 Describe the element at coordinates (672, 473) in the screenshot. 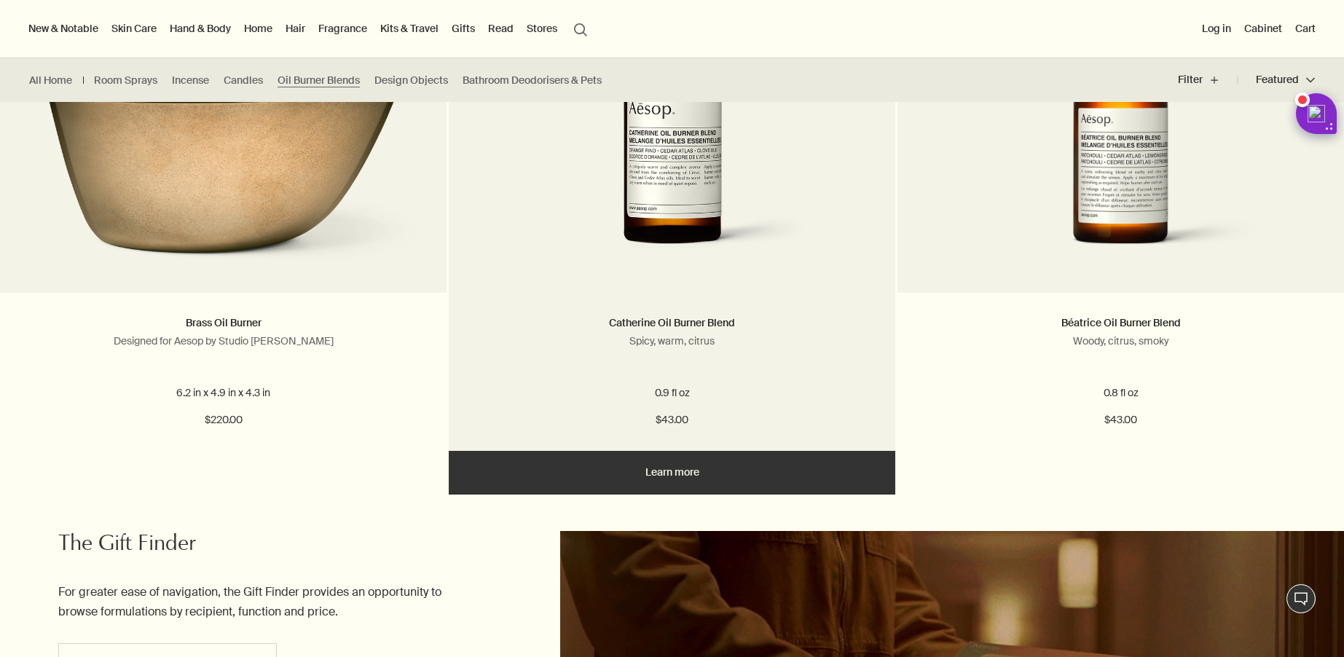

I see `a: Learn more` at that location.